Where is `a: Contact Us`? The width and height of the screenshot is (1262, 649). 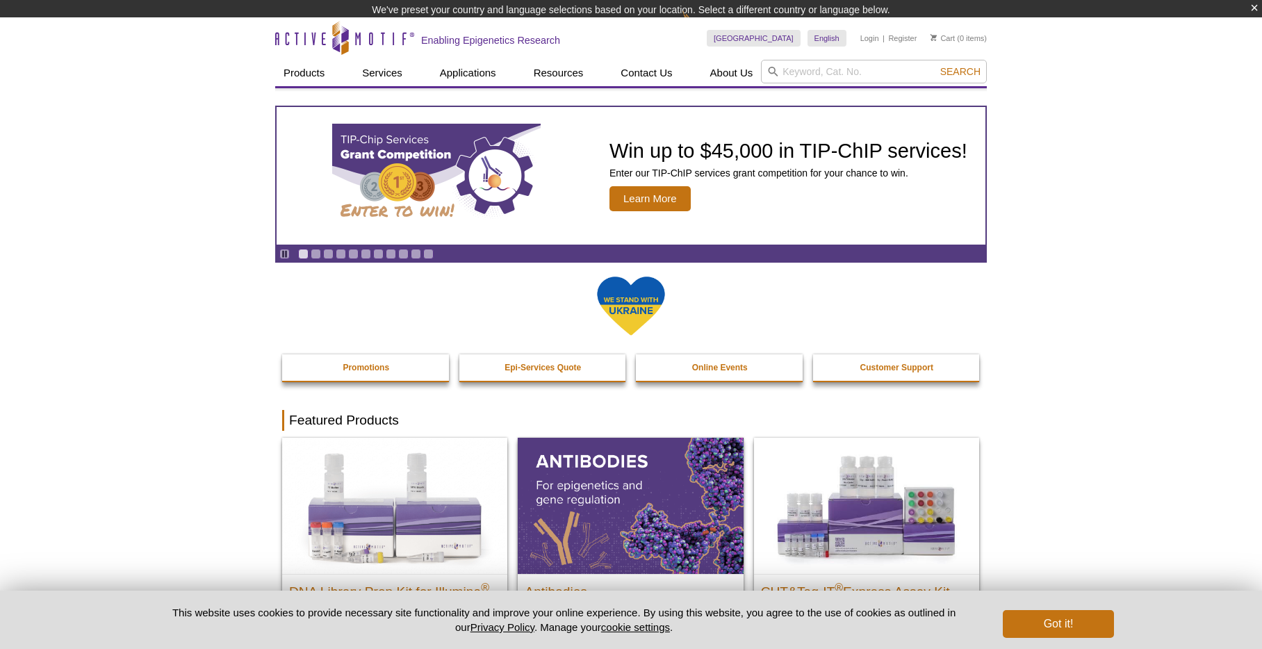
a: Contact Us is located at coordinates (646, 73).